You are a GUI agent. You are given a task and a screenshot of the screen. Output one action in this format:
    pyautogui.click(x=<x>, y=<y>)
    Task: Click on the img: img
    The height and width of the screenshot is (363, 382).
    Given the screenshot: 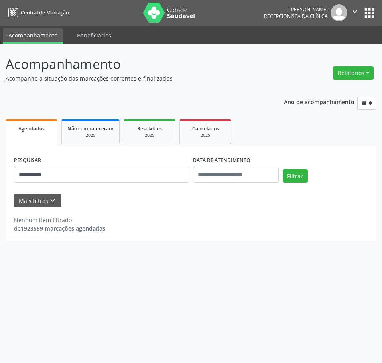 What is the action you would take?
    pyautogui.click(x=339, y=13)
    